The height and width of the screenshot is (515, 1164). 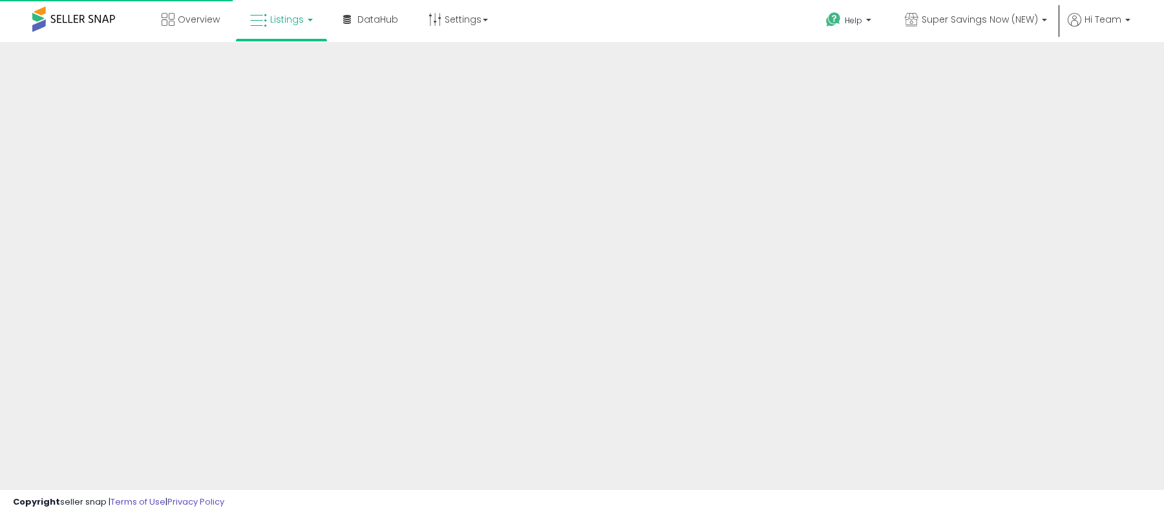 I want to click on i: Get Help, so click(x=833, y=19).